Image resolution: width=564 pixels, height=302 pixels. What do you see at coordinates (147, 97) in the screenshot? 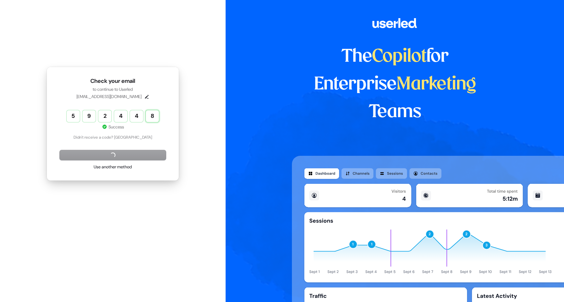
I see `button: Edit` at bounding box center [147, 97].